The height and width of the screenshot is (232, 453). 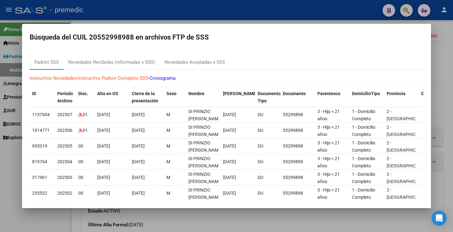 What do you see at coordinates (203, 97) in the screenshot?
I see `datatable-header-cell: Nombre` at bounding box center [203, 97].